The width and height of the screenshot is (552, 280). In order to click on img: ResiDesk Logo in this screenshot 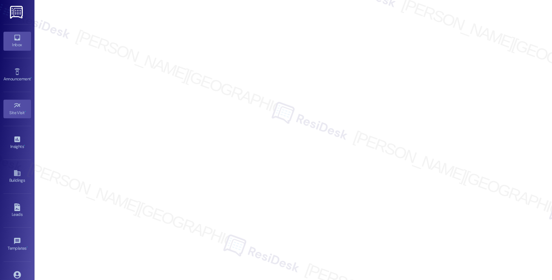, I will do `click(17, 12)`.